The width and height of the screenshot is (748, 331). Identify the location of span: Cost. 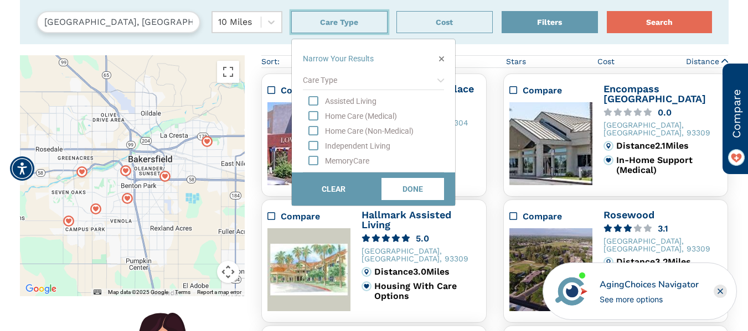
(605, 61).